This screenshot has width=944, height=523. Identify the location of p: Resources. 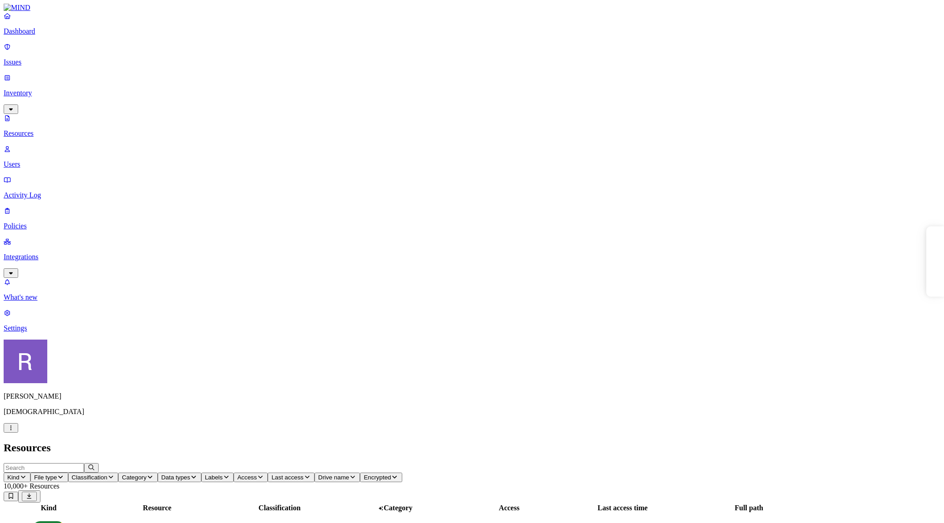
(472, 134).